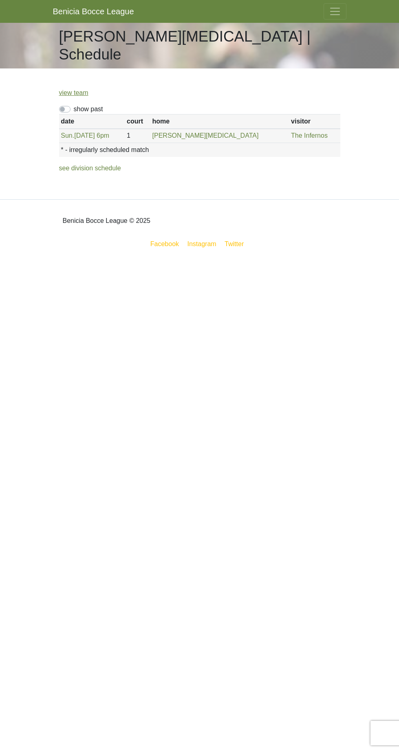 This screenshot has width=399, height=751. What do you see at coordinates (314, 121) in the screenshot?
I see `th: visitor` at bounding box center [314, 121].